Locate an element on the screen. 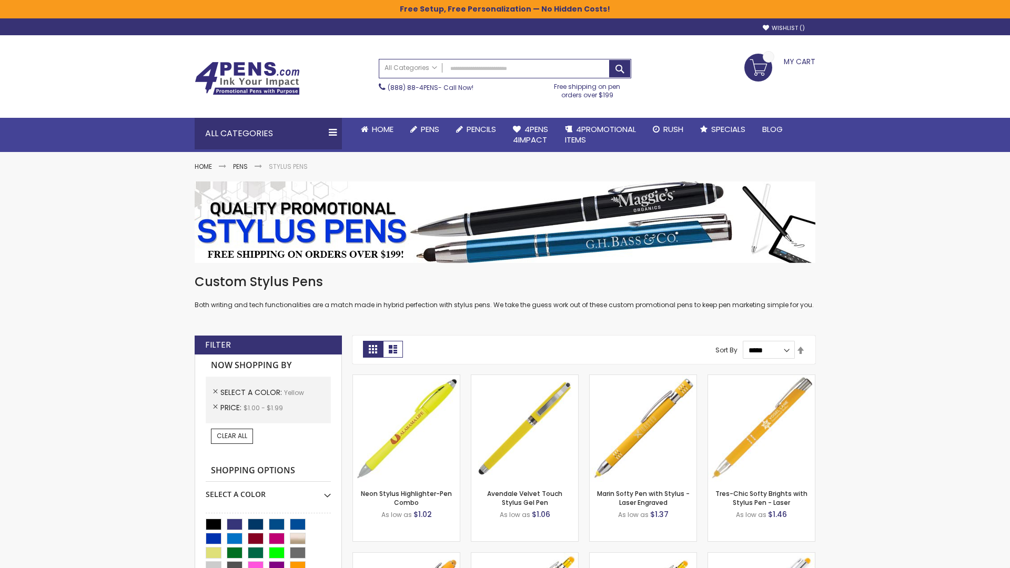 This screenshot has width=1010, height=568. div: Select A Color is located at coordinates (268, 491).